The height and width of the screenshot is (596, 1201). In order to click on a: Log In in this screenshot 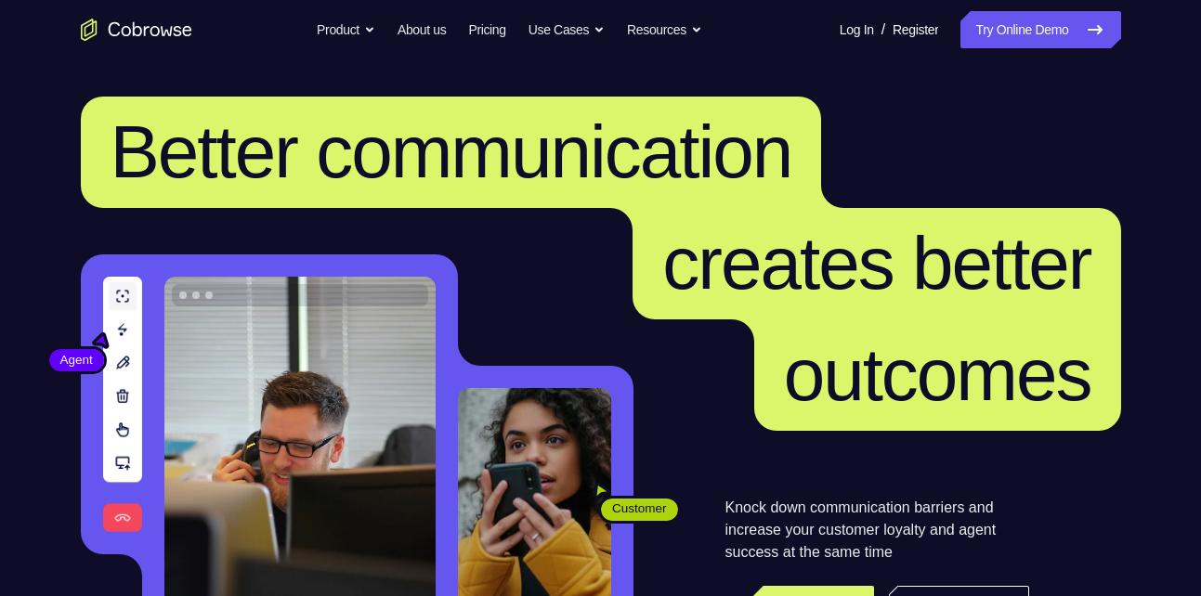, I will do `click(857, 30)`.